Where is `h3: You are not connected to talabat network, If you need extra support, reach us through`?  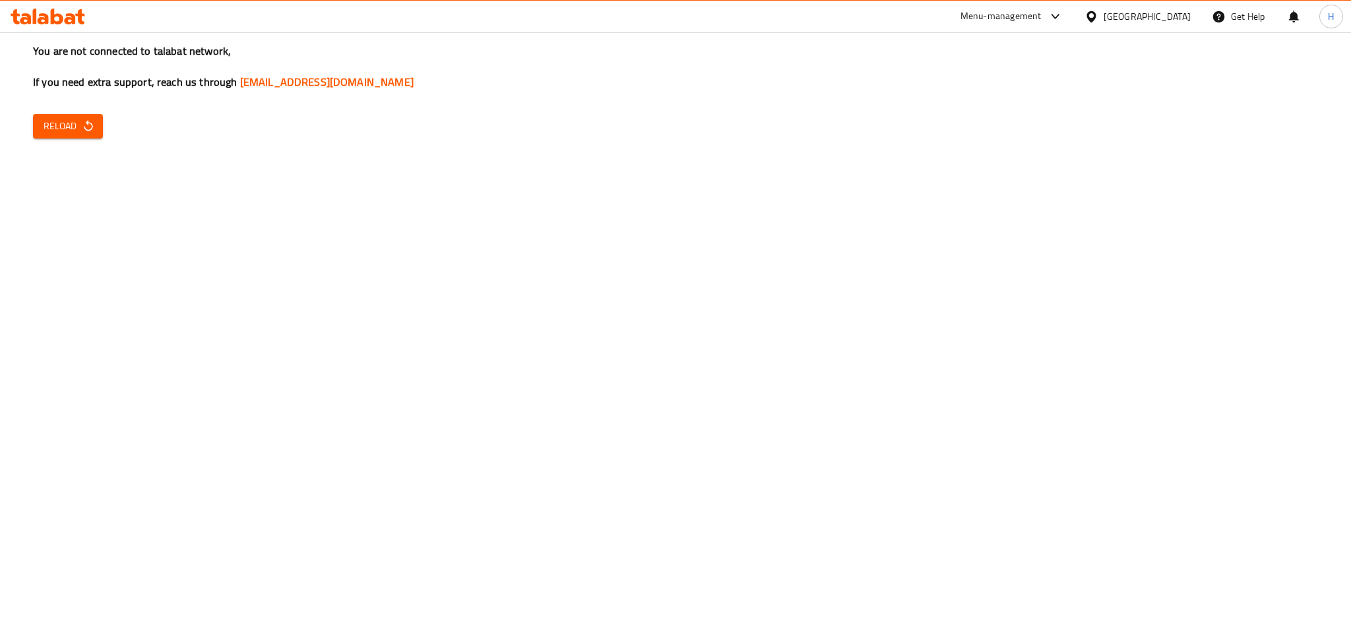
h3: You are not connected to talabat network, If you need extra support, reach us through is located at coordinates (675, 67).